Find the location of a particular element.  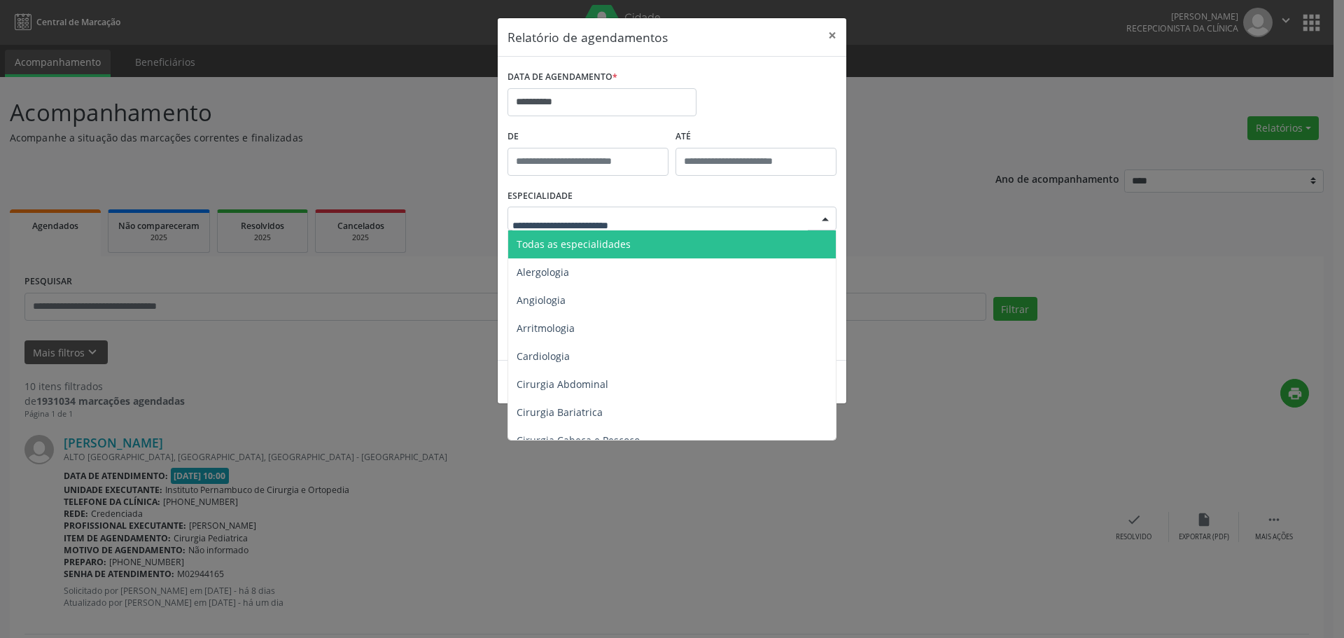

span: Angiologia is located at coordinates (541, 300).